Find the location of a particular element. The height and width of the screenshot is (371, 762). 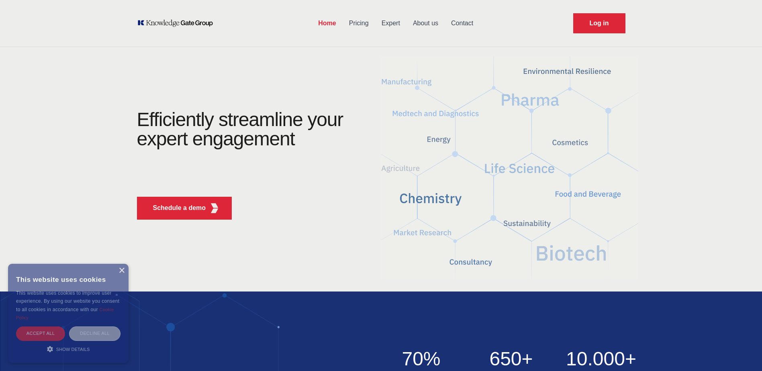

a: KOL Knowledge Platform: Talk to Key External Experts (KEE) is located at coordinates (178, 23).